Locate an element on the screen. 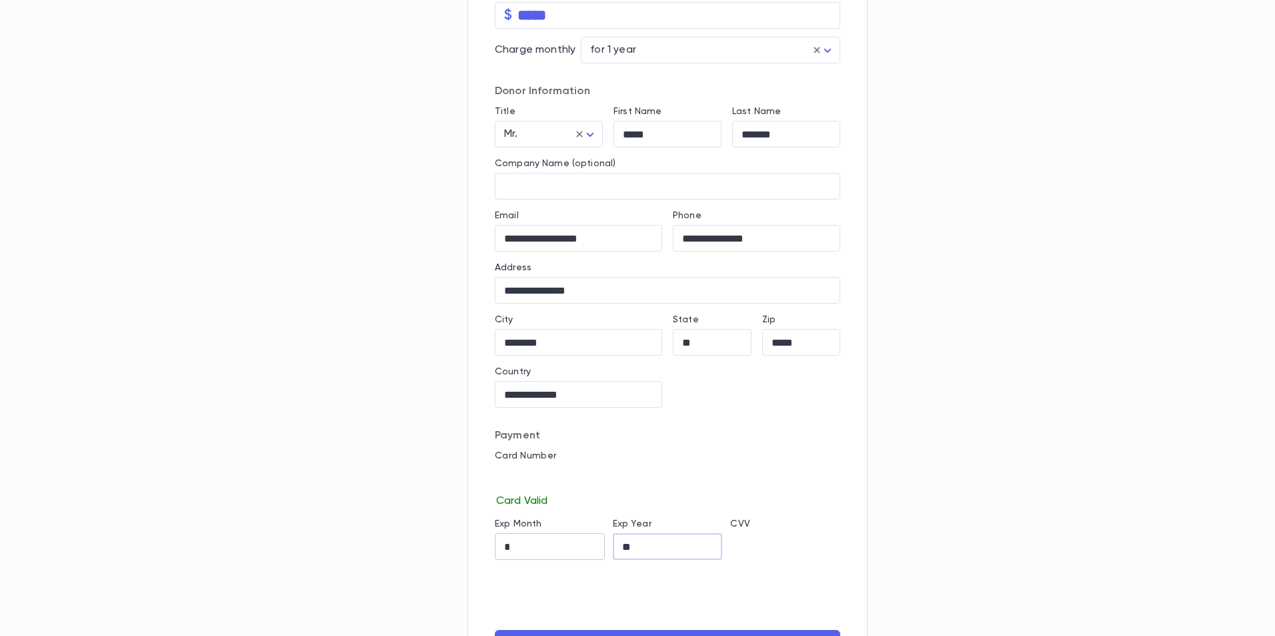 This screenshot has width=1275, height=636. label: Title is located at coordinates (505, 111).